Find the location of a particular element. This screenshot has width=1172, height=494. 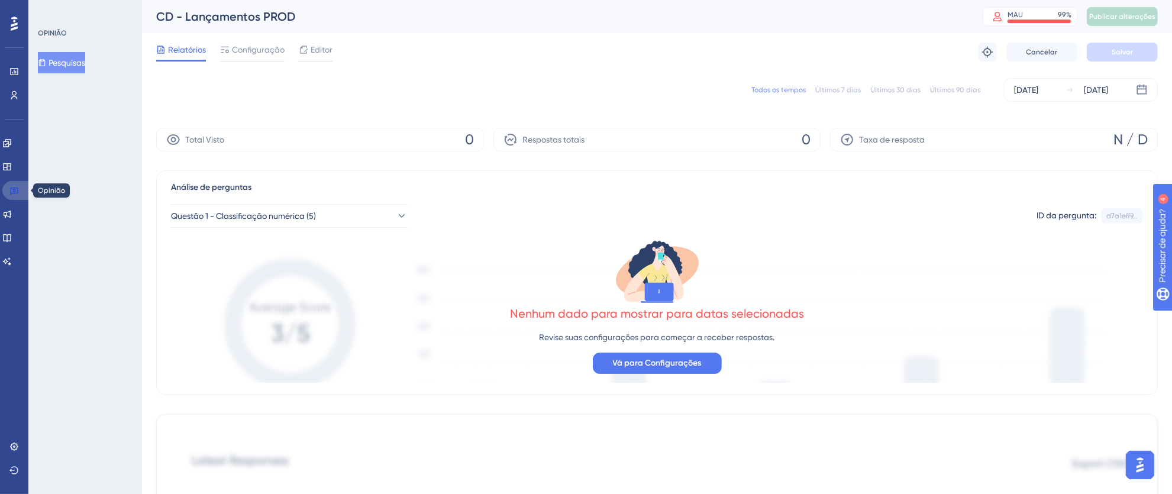

font: Últimos 30 dias is located at coordinates (895, 90).